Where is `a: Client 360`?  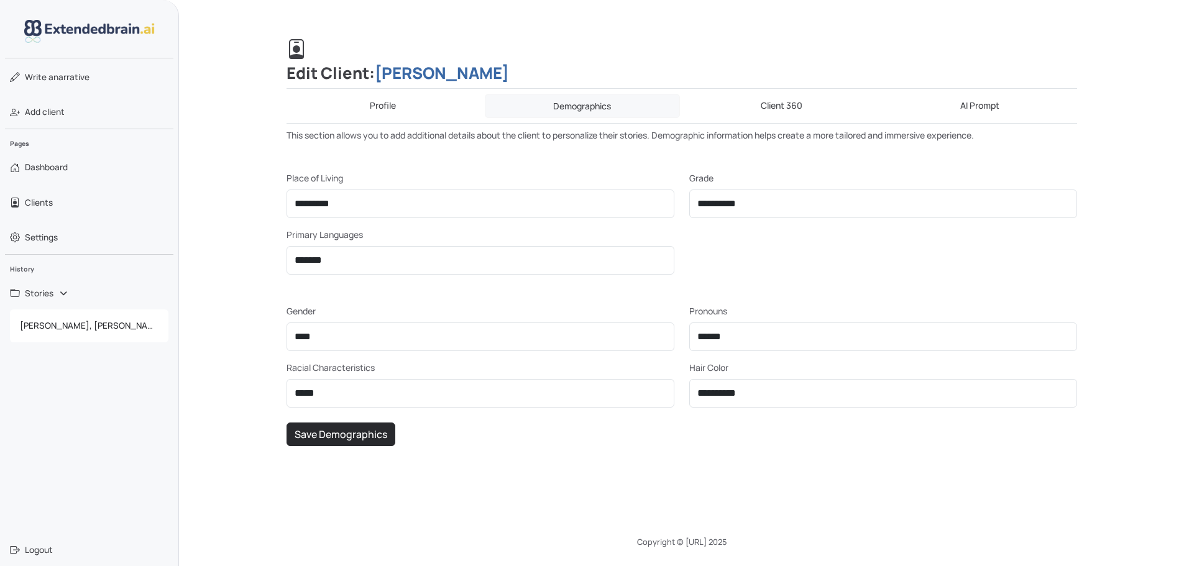 a: Client 360 is located at coordinates (782, 106).